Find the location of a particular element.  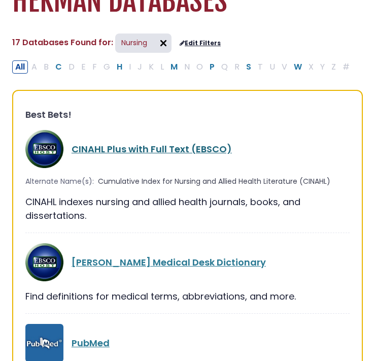

div: CINAHL indexes nursing and allied health journals, books, and dissertations. is located at coordinates (187, 208).